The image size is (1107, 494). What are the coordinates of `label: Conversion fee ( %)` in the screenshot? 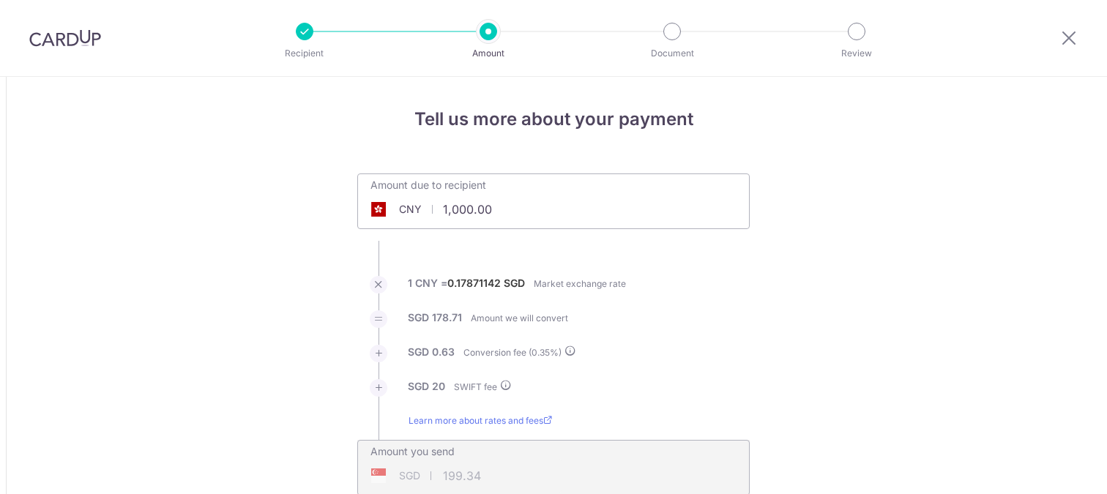 It's located at (520, 352).